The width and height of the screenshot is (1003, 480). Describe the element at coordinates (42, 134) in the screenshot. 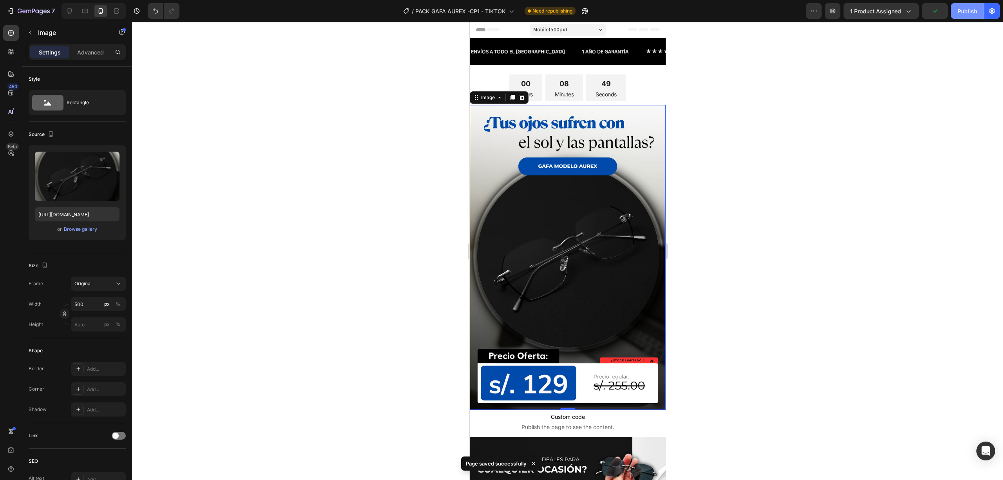

I see `div: Source` at that location.